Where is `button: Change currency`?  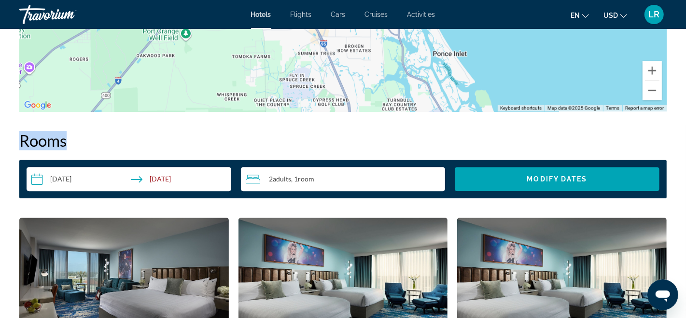
button: Change currency is located at coordinates (615, 15).